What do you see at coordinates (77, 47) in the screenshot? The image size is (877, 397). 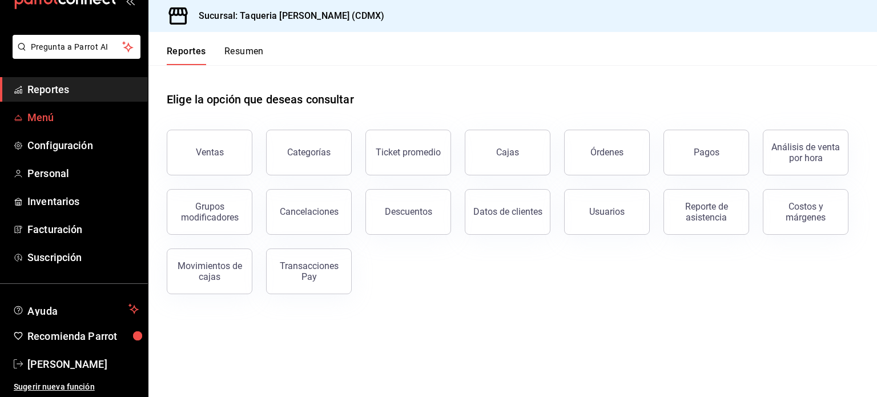 I see `button: Pregunta a Parrot AI` at bounding box center [77, 47].